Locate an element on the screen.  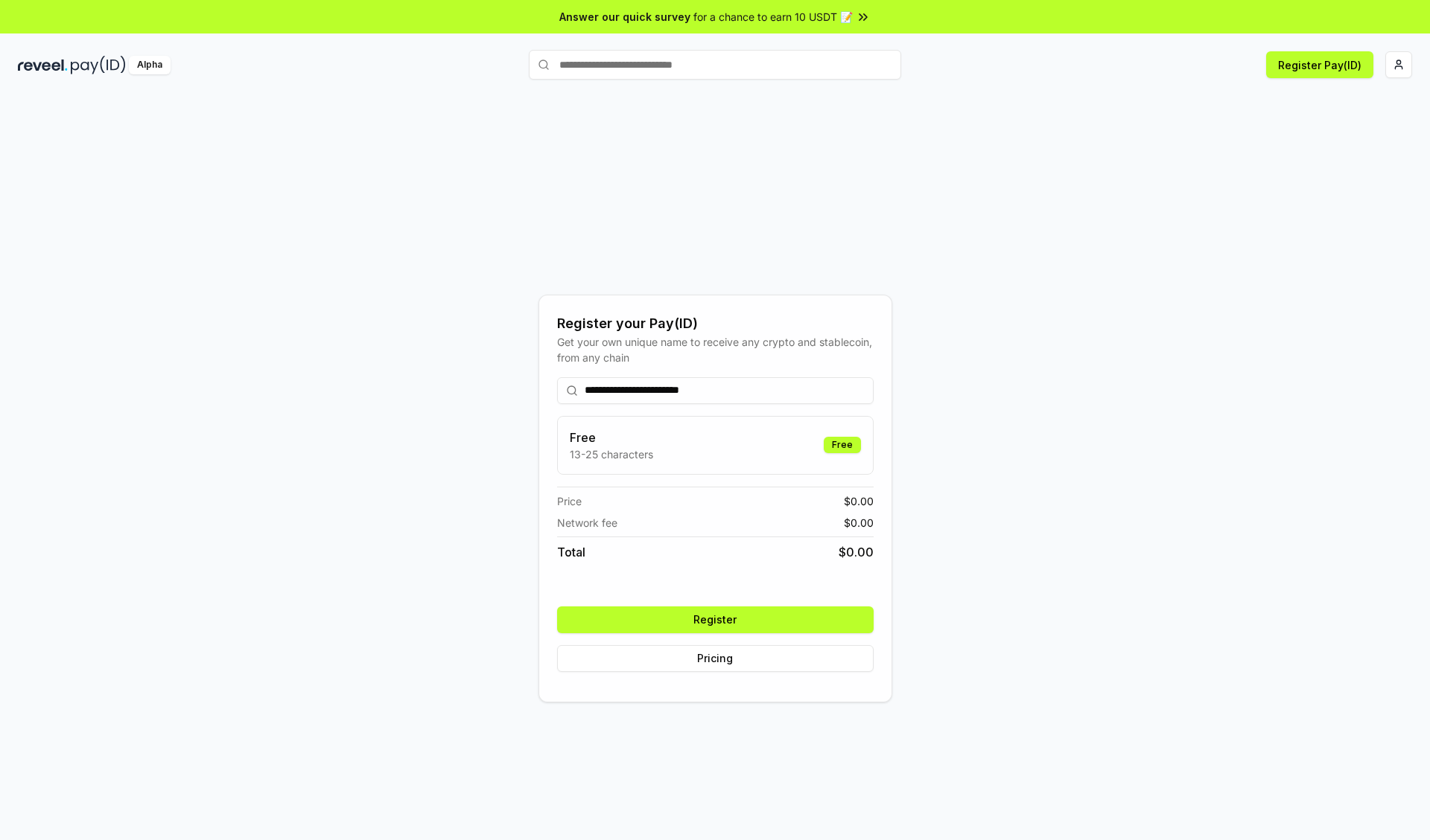
img: pay_id is located at coordinates (98, 65).